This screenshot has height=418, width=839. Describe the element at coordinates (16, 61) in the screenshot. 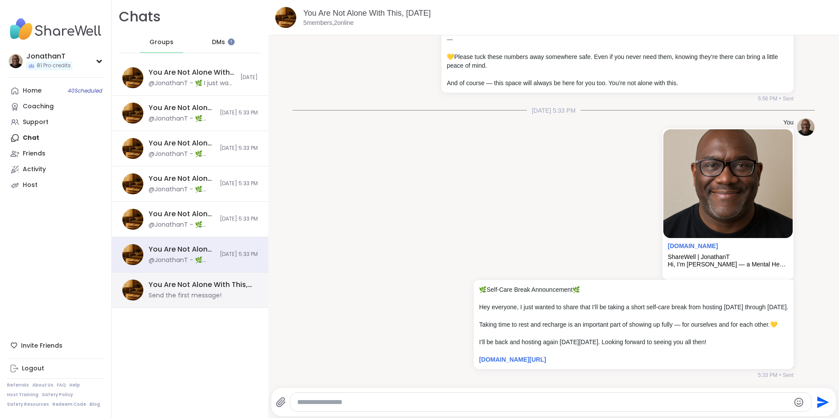

I see `img: JonathanT` at that location.